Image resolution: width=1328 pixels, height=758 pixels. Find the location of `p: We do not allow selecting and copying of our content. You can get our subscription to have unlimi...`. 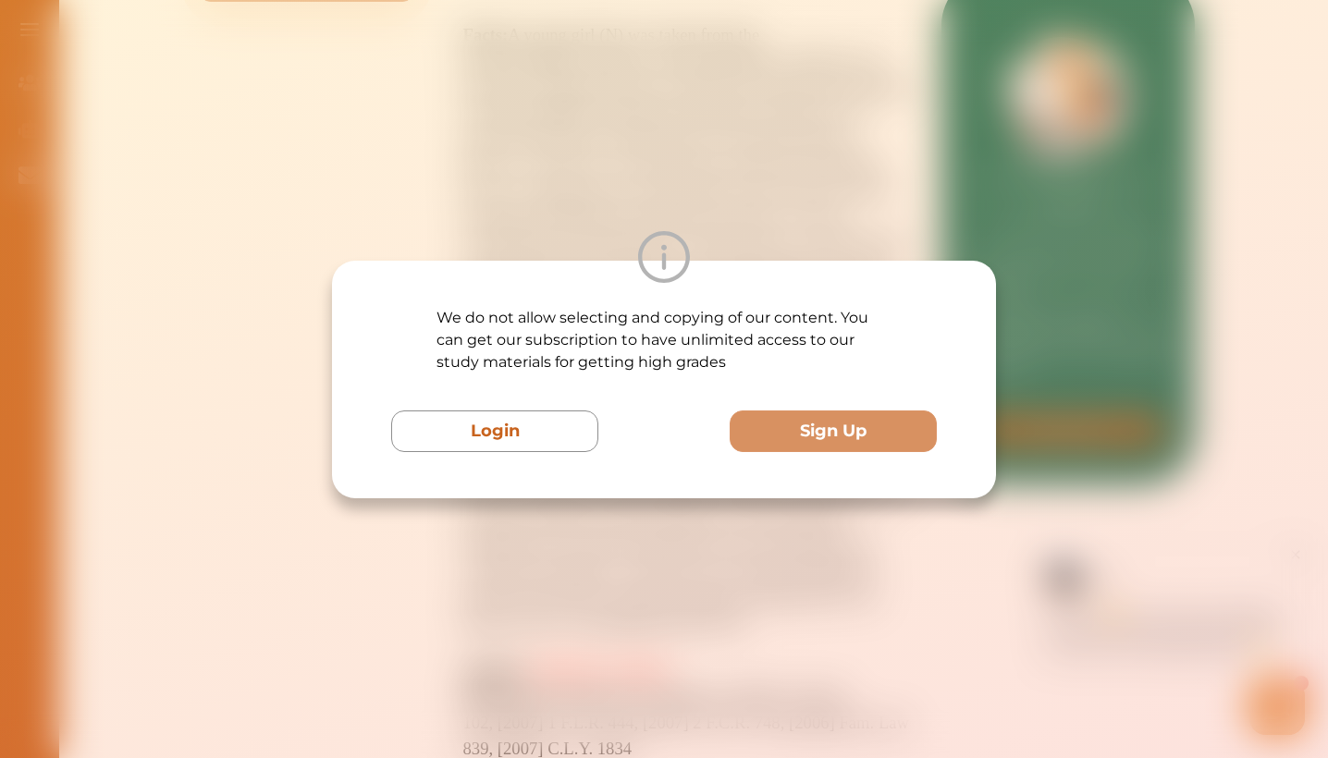

p: We do not allow selecting and copying of our content. You can get our subscription to have unlimi... is located at coordinates (664, 340).